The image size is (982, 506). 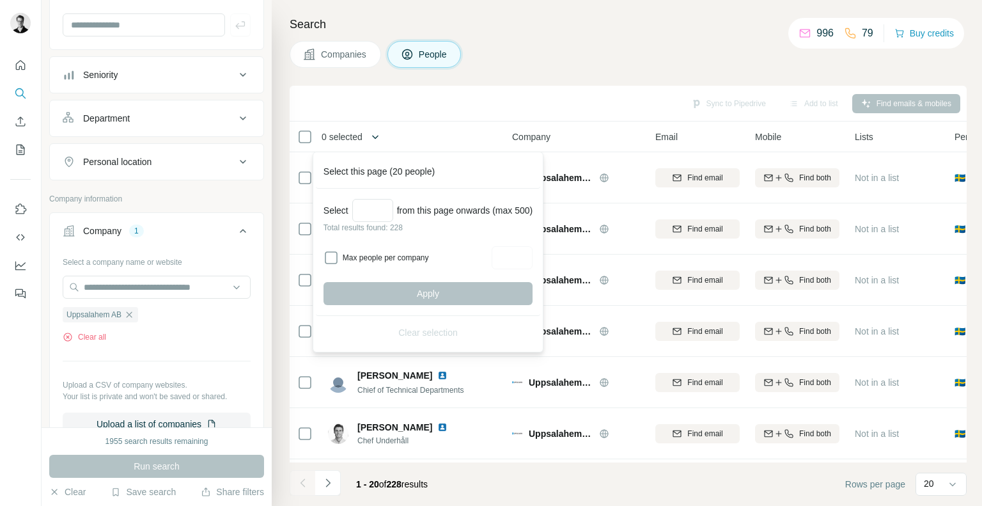 I want to click on button: Quick start, so click(x=20, y=65).